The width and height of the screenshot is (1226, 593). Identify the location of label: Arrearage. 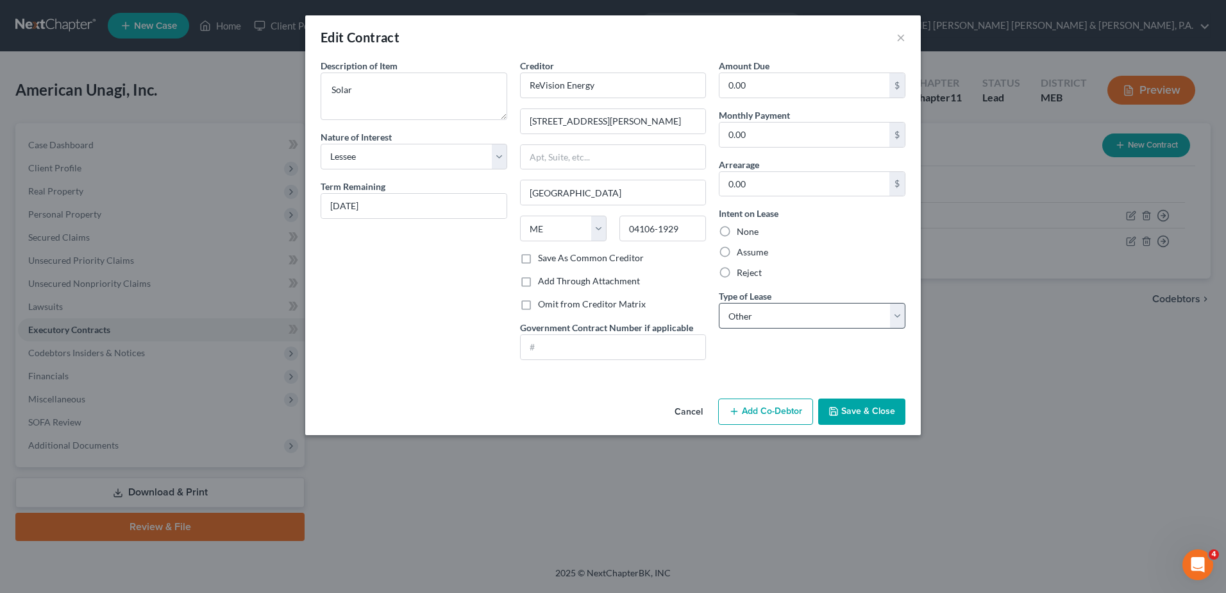
(739, 164).